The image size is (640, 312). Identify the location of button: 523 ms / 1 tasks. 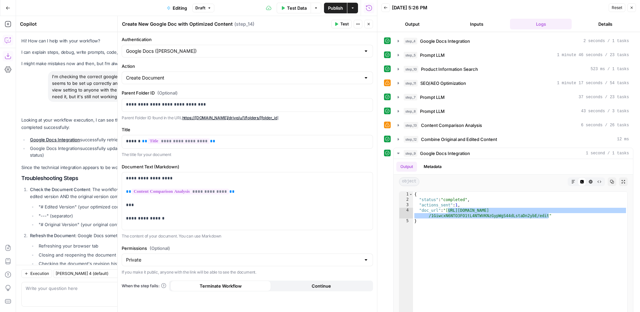
(514, 69).